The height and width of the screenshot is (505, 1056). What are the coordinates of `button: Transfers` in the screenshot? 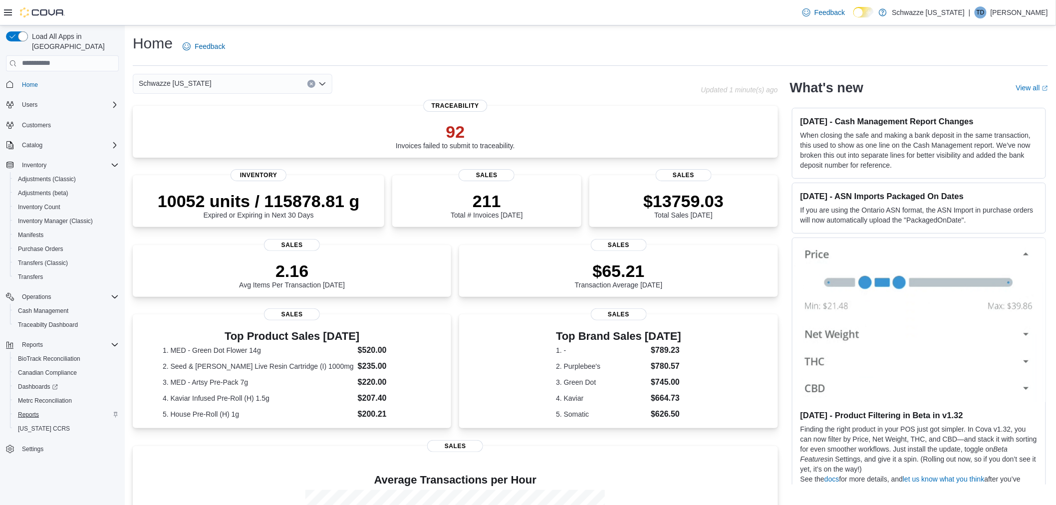 It's located at (66, 277).